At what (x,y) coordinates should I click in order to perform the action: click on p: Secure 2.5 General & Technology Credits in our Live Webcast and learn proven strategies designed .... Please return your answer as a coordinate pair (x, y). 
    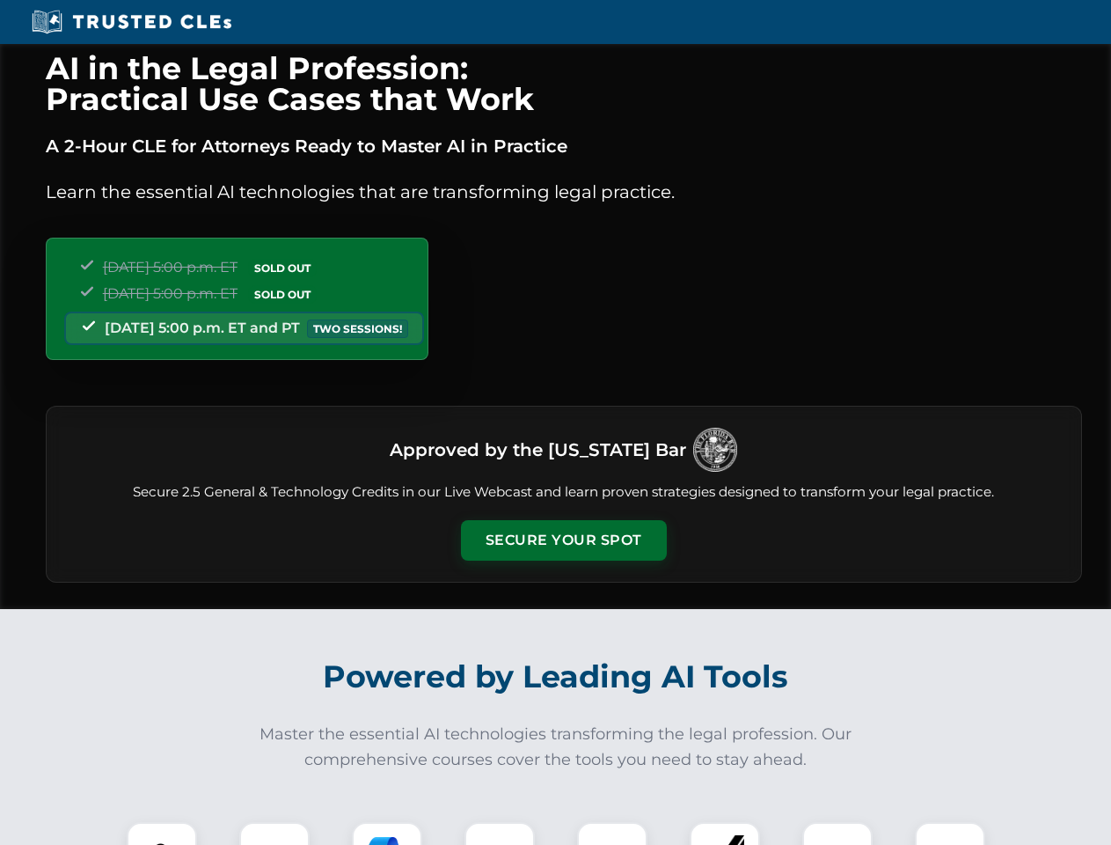
    Looking at the image, I should click on (564, 492).